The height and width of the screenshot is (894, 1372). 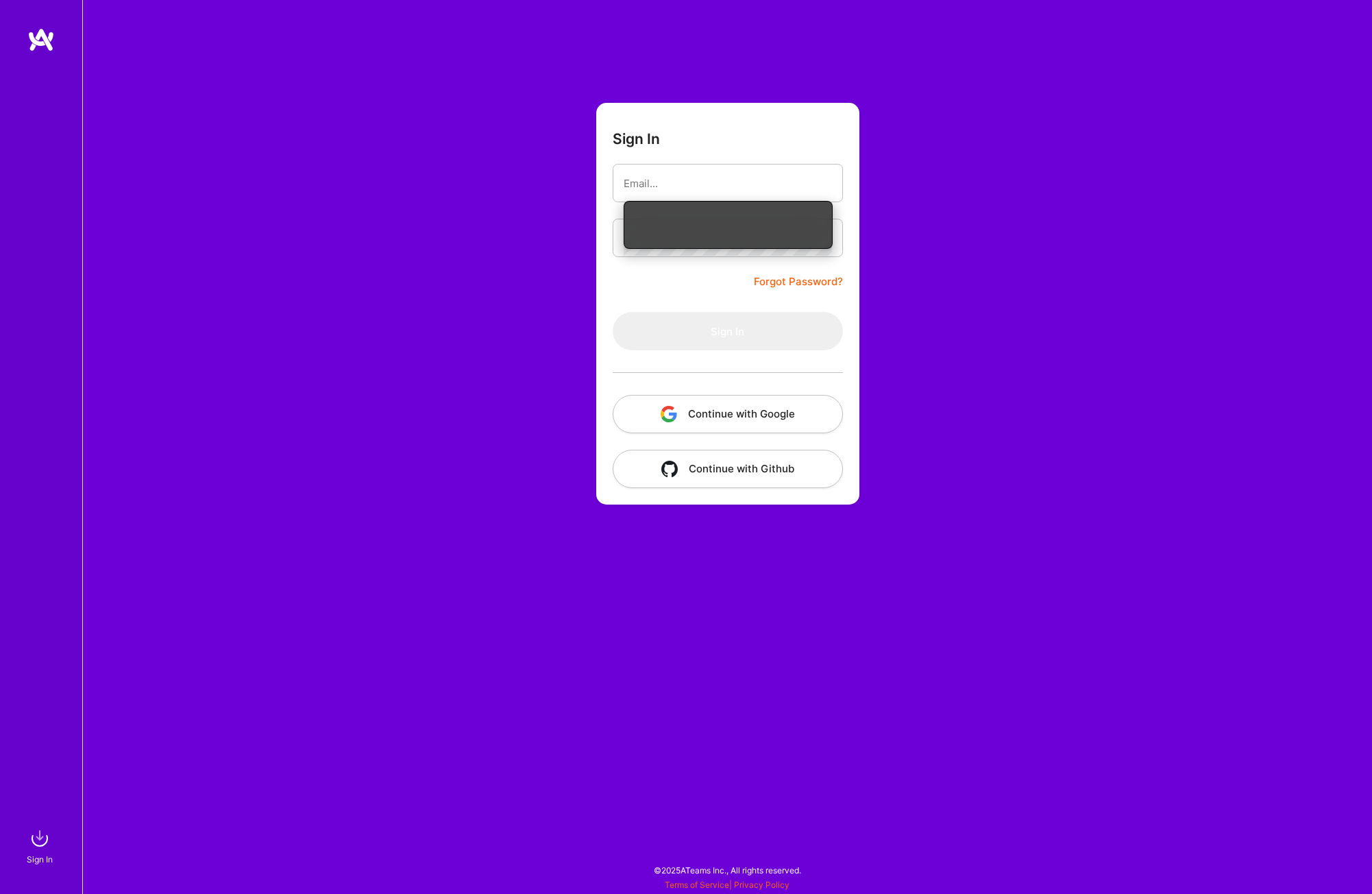 I want to click on img: logo, so click(x=41, y=39).